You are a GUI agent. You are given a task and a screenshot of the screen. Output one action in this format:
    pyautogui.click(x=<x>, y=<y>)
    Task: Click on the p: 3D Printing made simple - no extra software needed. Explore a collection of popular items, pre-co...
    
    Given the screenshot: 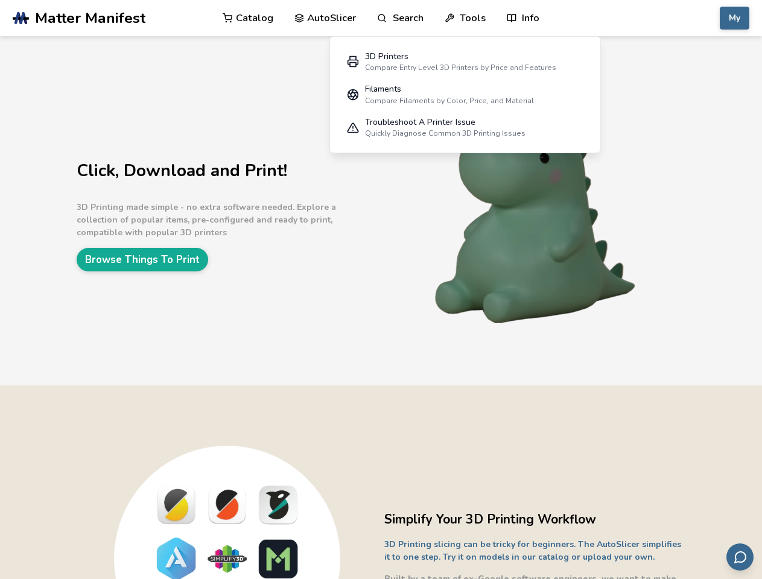 What is the action you would take?
    pyautogui.click(x=227, y=220)
    